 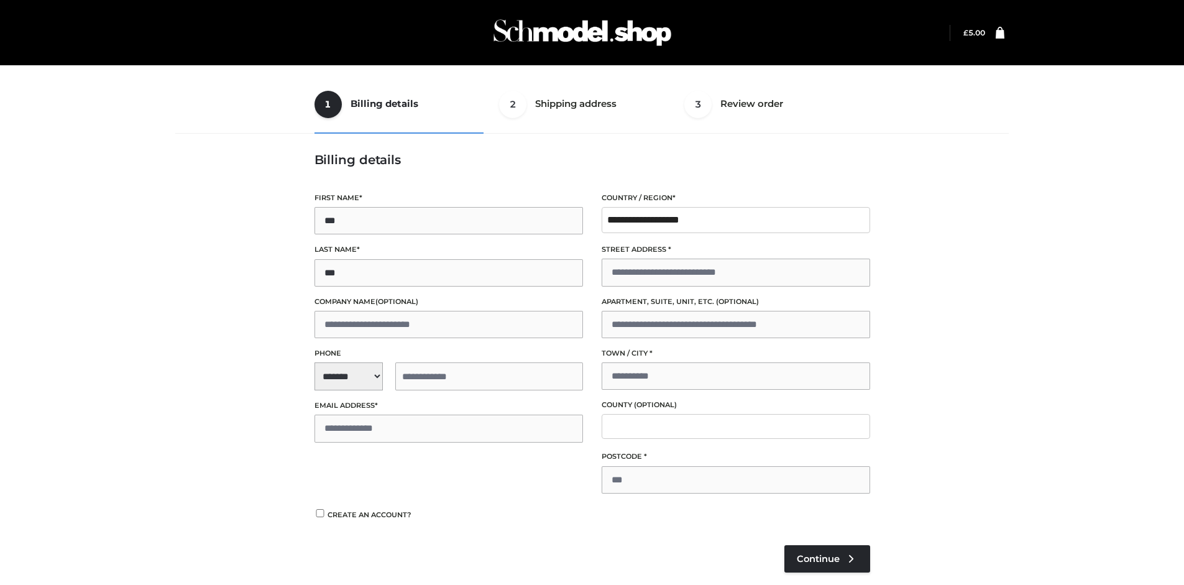 What do you see at coordinates (736, 249) in the screenshot?
I see `label: Street address` at bounding box center [736, 249].